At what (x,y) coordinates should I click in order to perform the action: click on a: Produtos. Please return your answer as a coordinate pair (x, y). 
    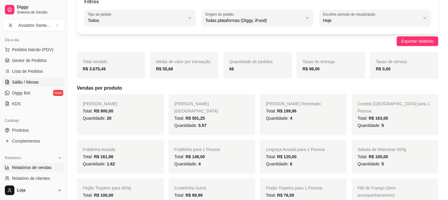
    Looking at the image, I should click on (33, 130).